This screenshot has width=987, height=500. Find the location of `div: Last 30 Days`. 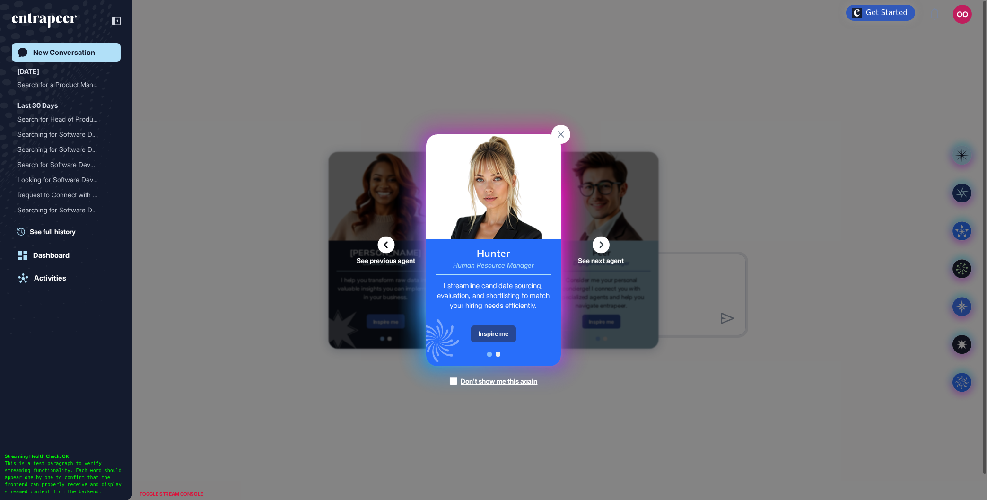

div: Last 30 Days is located at coordinates (37, 105).